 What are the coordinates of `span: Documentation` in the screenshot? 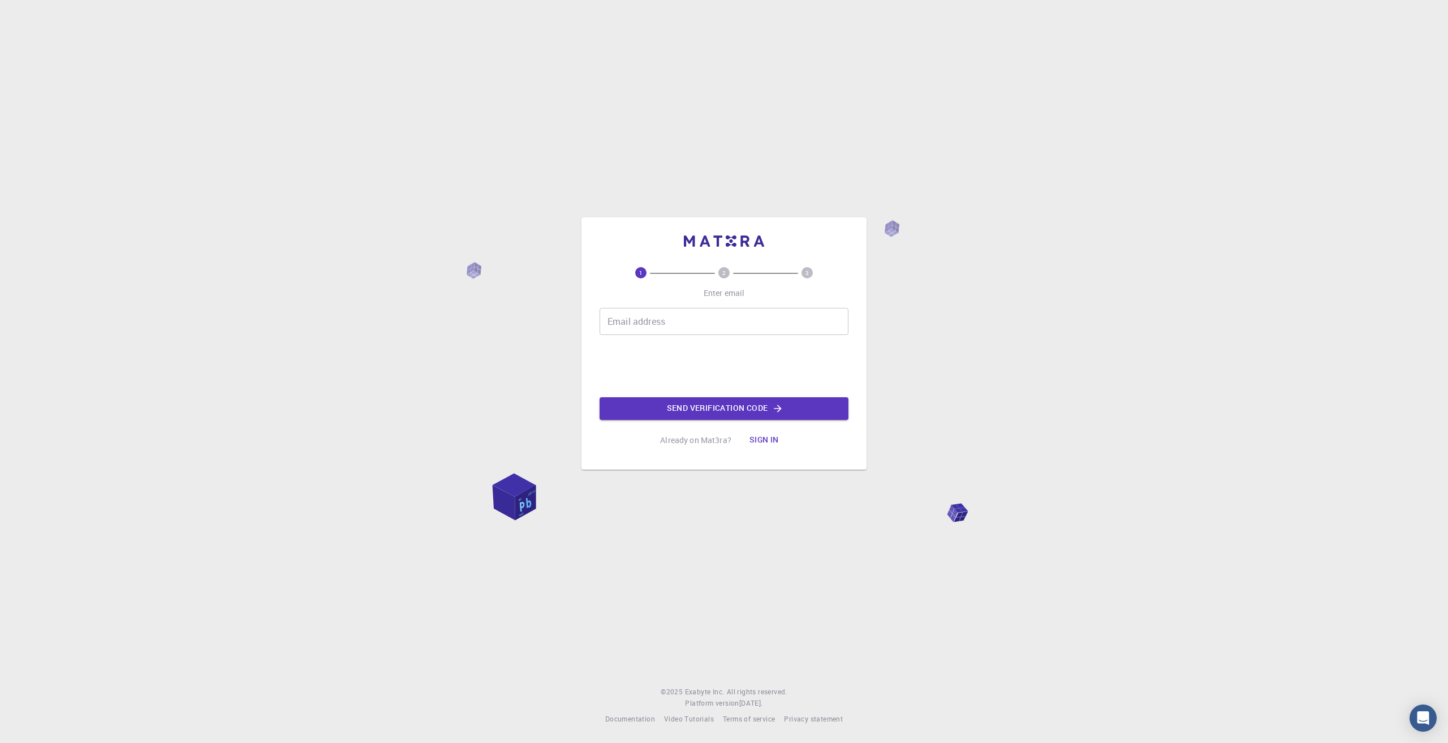 It's located at (630, 718).